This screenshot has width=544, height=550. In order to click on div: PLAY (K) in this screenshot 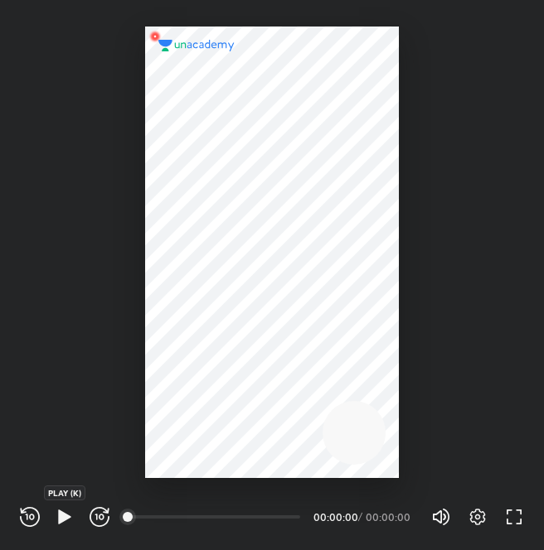, I will do `click(65, 493)`.